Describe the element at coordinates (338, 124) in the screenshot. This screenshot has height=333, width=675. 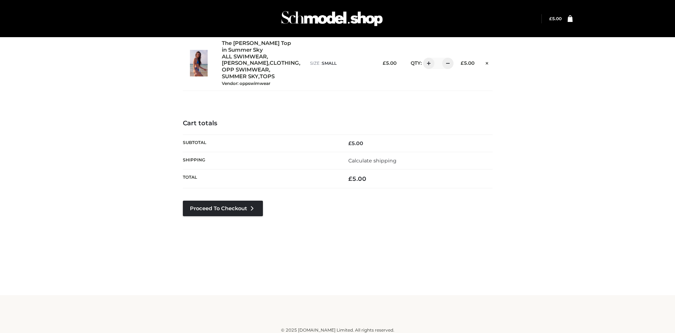
I see `h4: Cart totals` at that location.